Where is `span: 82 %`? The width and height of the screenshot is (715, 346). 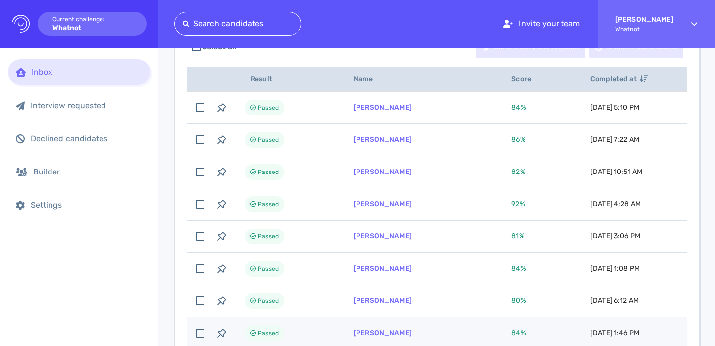
span: 82 % is located at coordinates (519, 171).